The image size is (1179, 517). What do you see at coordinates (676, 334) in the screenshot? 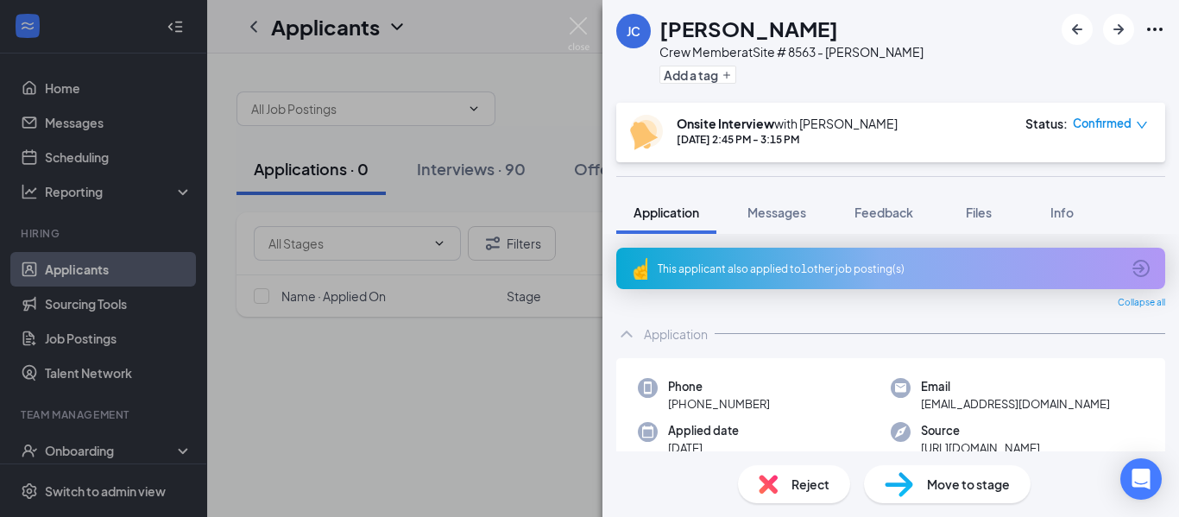
I see `div: Application` at bounding box center [676, 334].